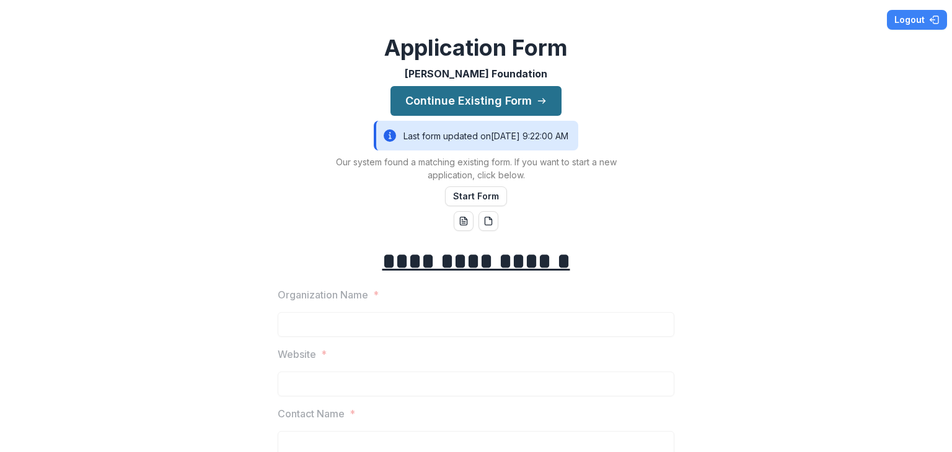 The image size is (952, 452). I want to click on h2: Application Form, so click(476, 48).